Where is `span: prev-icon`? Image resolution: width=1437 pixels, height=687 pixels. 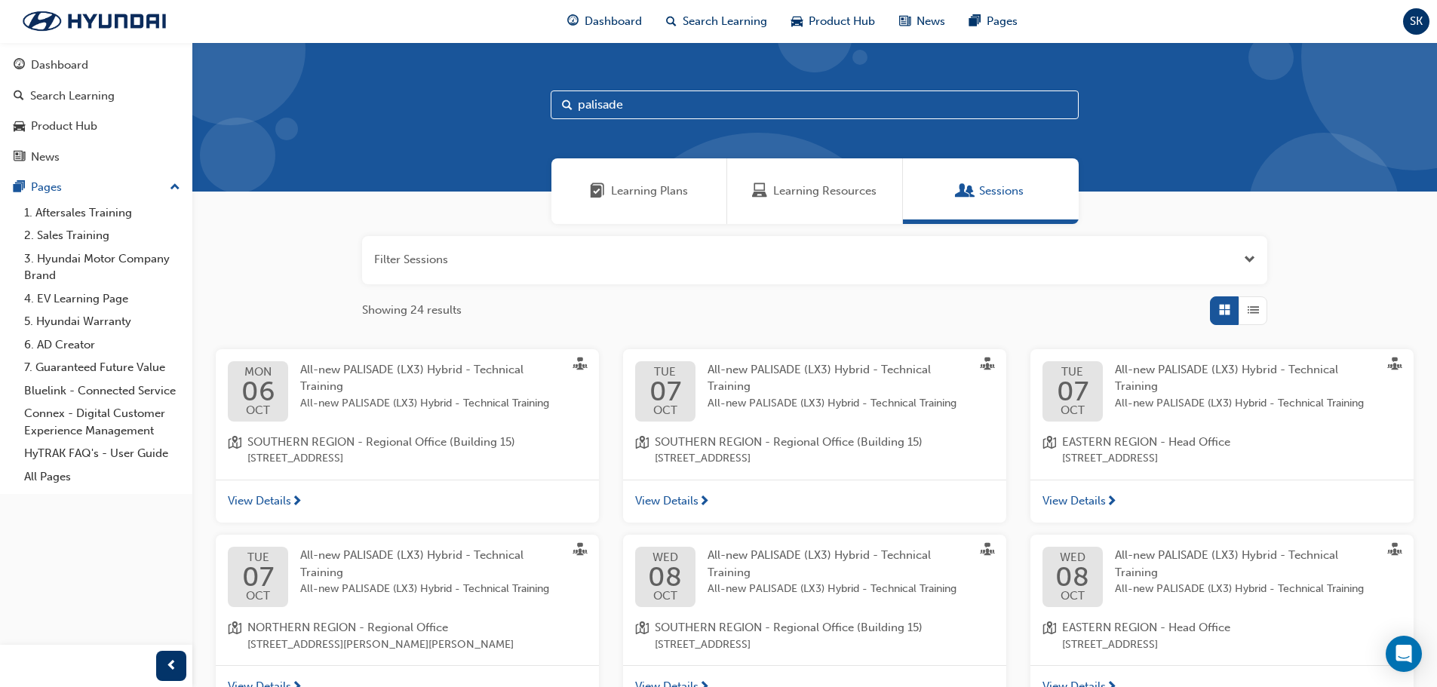
span: prev-icon is located at coordinates (171, 666).